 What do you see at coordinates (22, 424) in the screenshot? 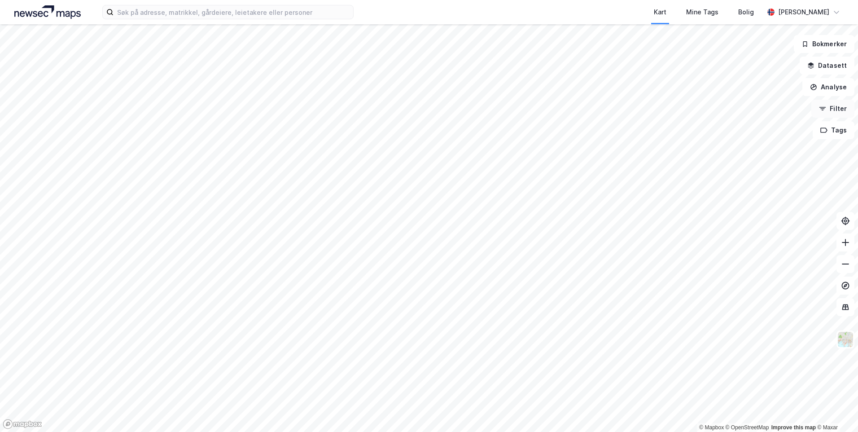
I see `a: Mapbox homepage` at bounding box center [22, 424].